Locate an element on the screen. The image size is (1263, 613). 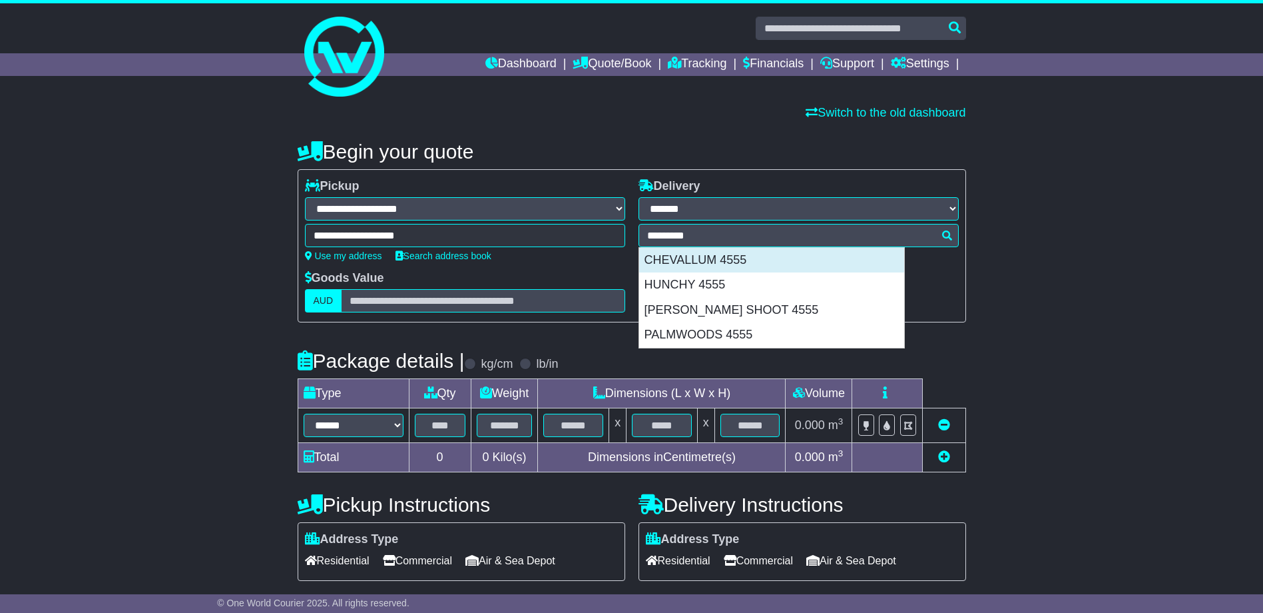
h4: Package details | is located at coordinates (381, 360).